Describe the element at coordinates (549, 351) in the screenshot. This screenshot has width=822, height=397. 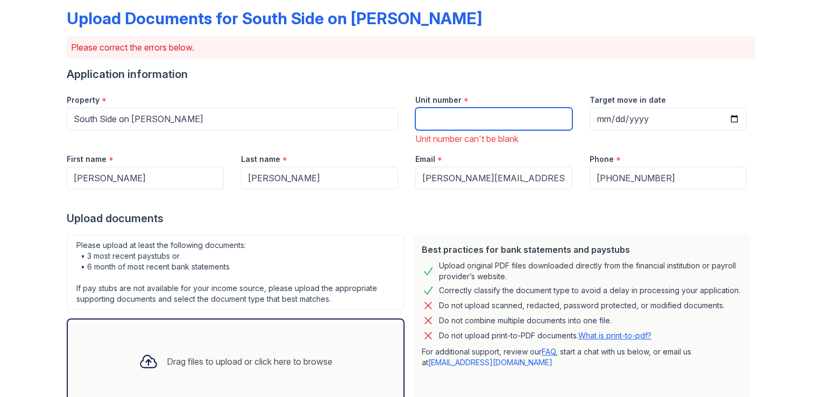
I see `a: FAQ` at that location.